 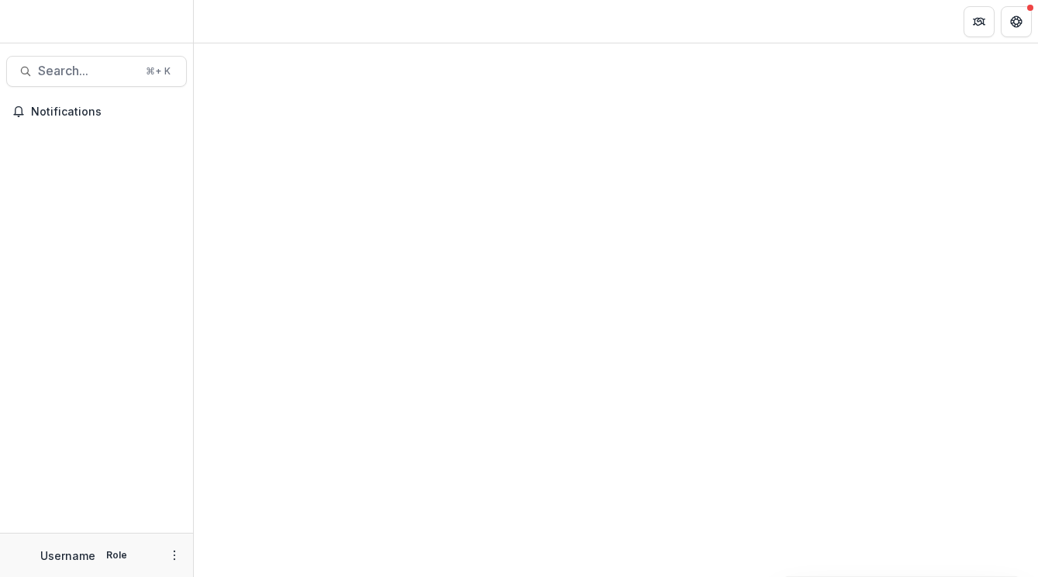 What do you see at coordinates (67, 555) in the screenshot?
I see `p: Username` at bounding box center [67, 555].